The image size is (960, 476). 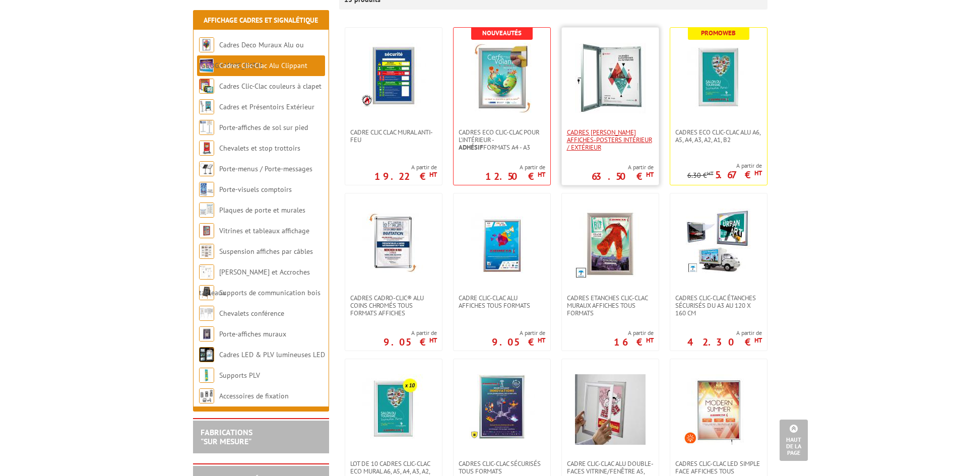 I want to click on span: Cadres Cadro-Clic® Alu coins chromés tous formats affiches, so click(x=393, y=305).